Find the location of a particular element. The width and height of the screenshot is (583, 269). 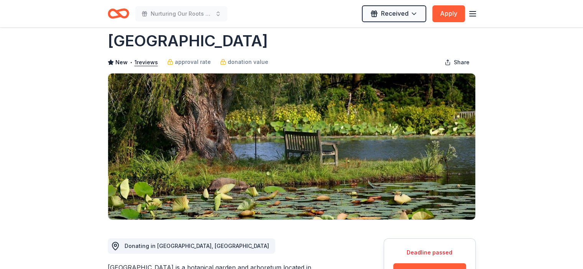

span: New is located at coordinates (121, 62).